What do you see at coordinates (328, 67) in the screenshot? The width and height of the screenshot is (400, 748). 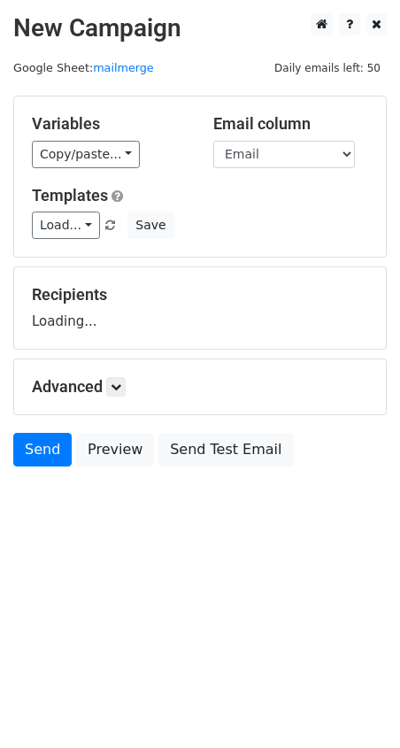 I see `a: Daily emails left: 50` at bounding box center [328, 67].